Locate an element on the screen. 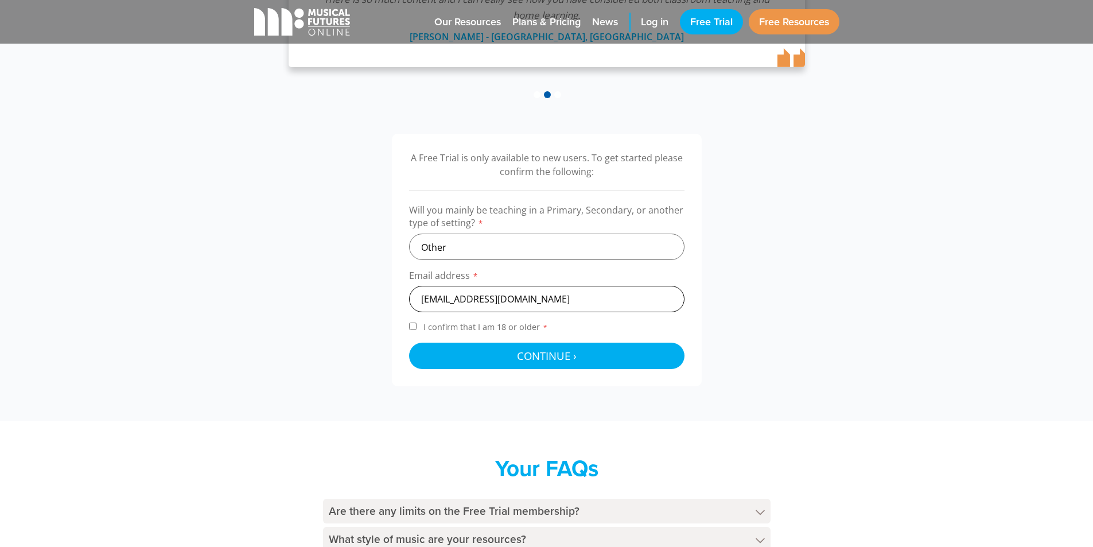  span: I confirm that I am 18 or older is located at coordinates (485, 326).